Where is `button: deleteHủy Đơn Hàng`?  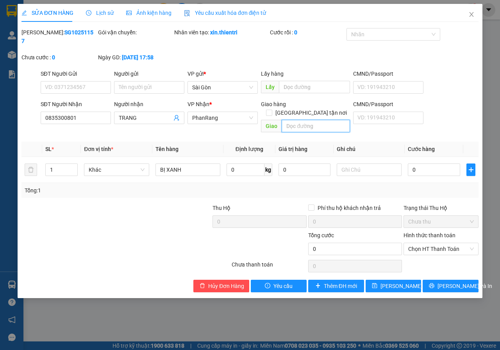 button: deleteHủy Đơn Hàng is located at coordinates (221, 286).